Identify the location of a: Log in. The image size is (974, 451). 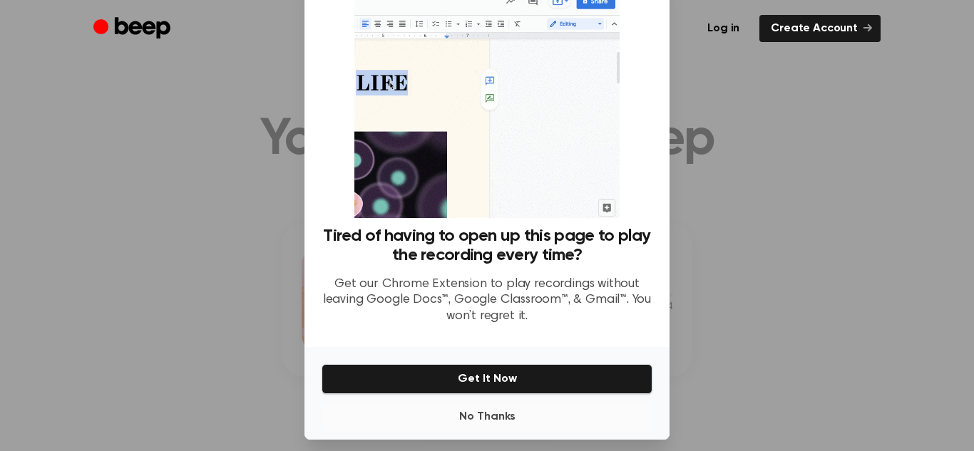
(723, 29).